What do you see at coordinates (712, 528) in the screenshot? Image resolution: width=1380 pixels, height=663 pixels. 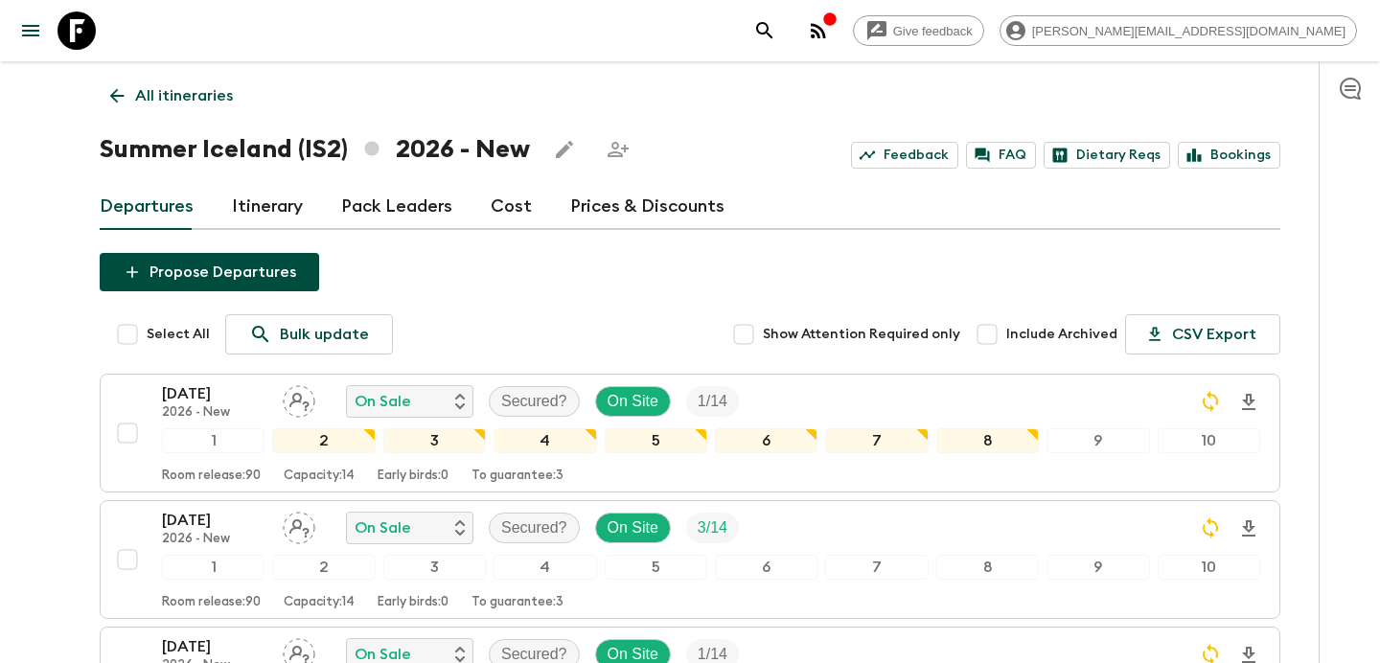 I see `p: 3 / 14` at bounding box center [712, 528].